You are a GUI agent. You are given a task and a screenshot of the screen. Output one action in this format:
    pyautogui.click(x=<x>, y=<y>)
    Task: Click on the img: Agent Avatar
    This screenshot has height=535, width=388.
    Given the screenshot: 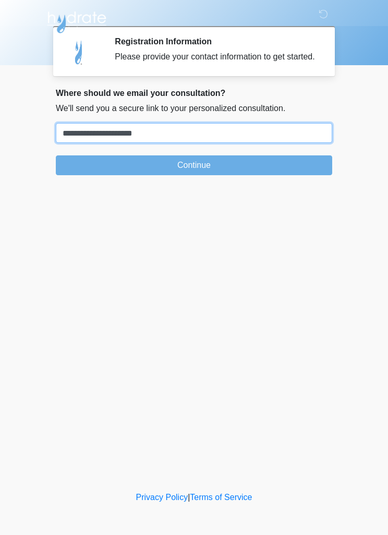 What is the action you would take?
    pyautogui.click(x=79, y=52)
    